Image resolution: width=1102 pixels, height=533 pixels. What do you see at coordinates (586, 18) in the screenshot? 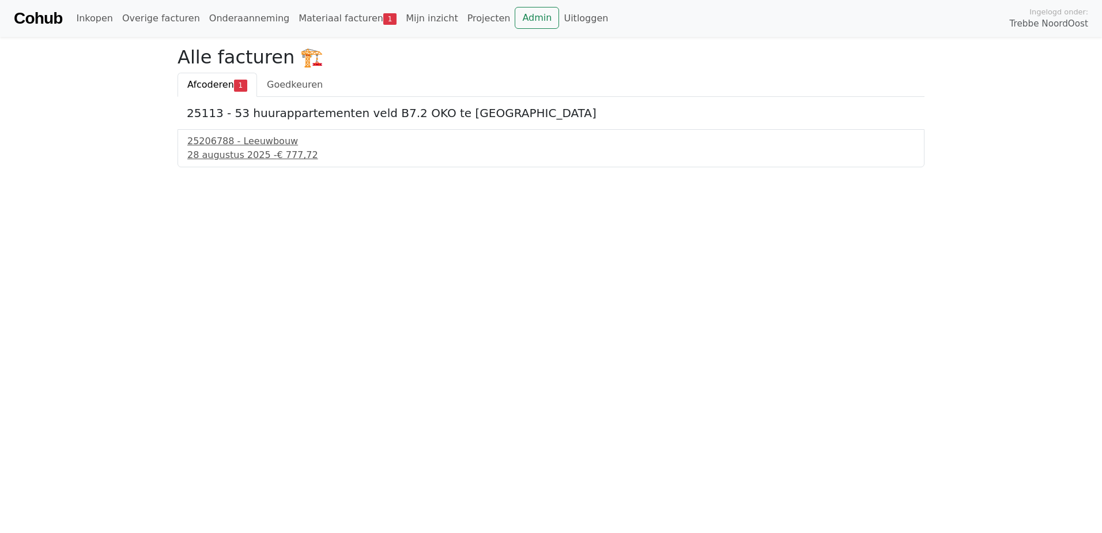
I see `a: Uitloggen` at bounding box center [586, 18].